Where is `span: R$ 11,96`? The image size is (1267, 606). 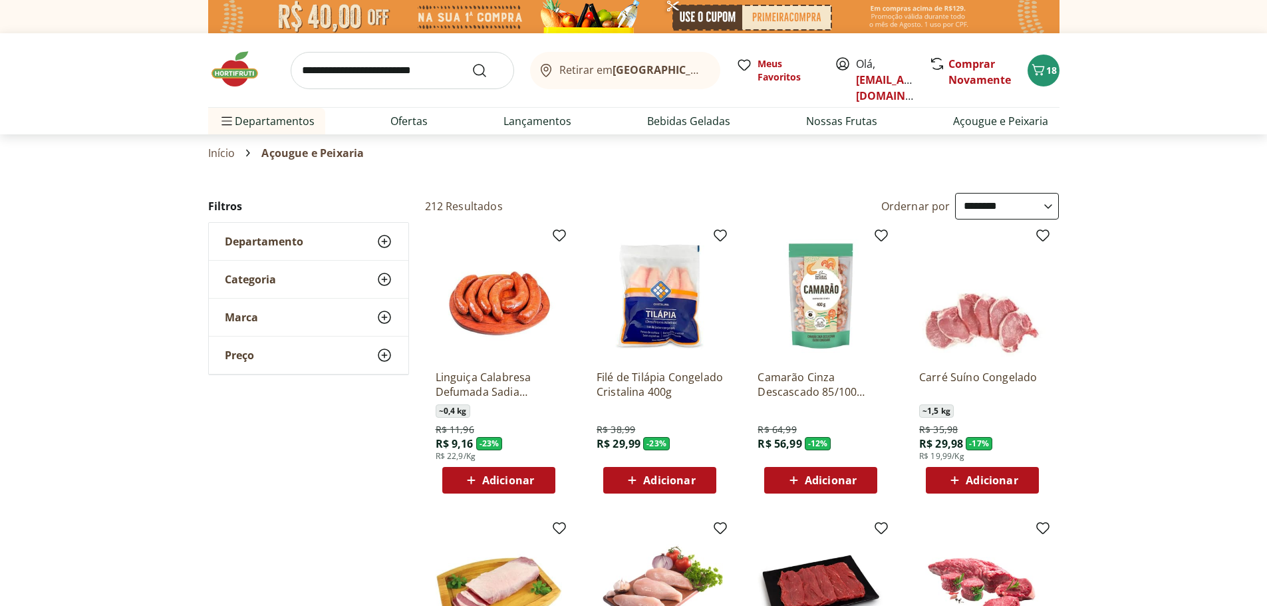
span: R$ 11,96 is located at coordinates (455, 430).